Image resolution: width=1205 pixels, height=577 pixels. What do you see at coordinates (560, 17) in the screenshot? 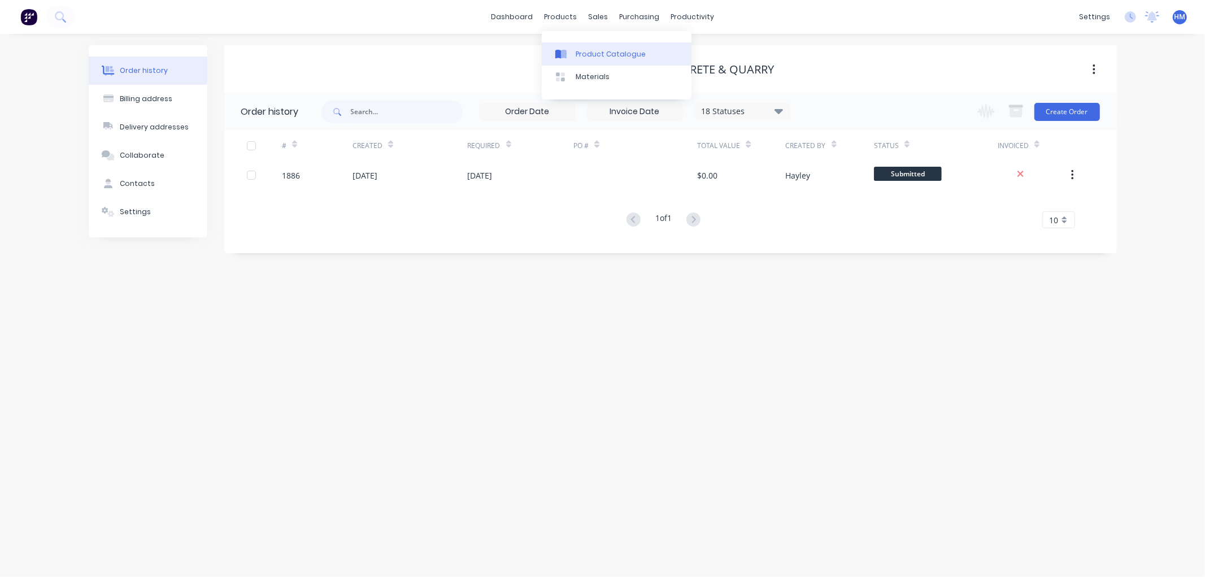
I see `div: products` at bounding box center [560, 17].